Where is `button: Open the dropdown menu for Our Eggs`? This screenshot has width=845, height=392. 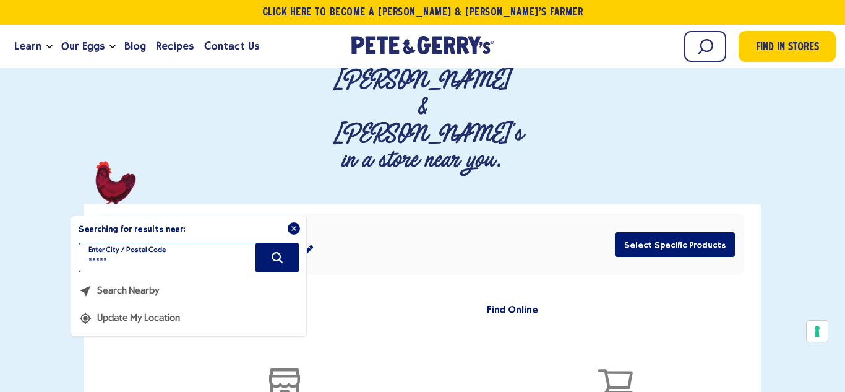
button: Open the dropdown menu for Our Eggs is located at coordinates (113, 46).